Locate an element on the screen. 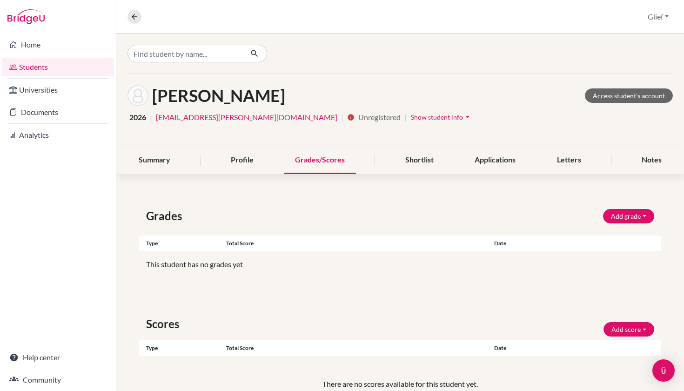 Image resolution: width=684 pixels, height=391 pixels. button: Show student infoarrow_drop_down is located at coordinates (441, 117).